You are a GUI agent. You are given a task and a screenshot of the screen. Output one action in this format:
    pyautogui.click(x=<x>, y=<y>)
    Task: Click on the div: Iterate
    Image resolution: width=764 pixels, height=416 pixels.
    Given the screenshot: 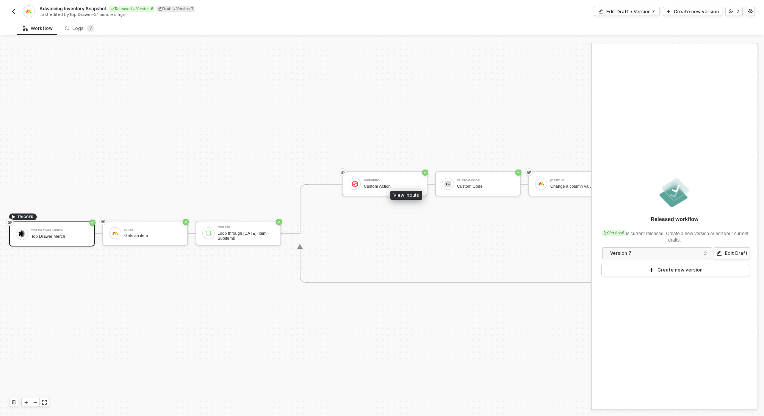 What is the action you would take?
    pyautogui.click(x=246, y=227)
    